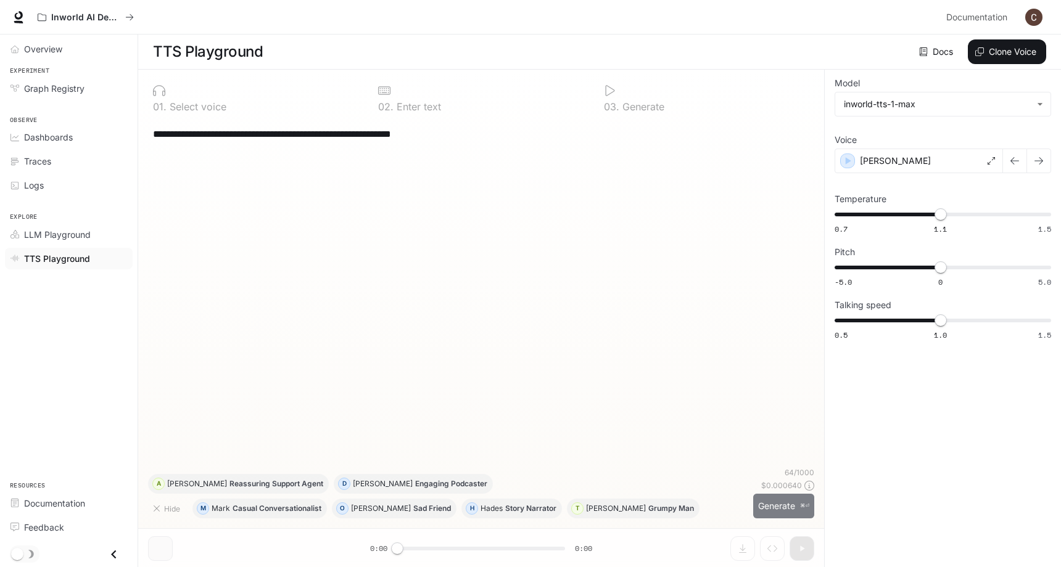 Image resolution: width=1061 pixels, height=567 pixels. Describe the element at coordinates (344, 484) in the screenshot. I see `div: D` at that location.